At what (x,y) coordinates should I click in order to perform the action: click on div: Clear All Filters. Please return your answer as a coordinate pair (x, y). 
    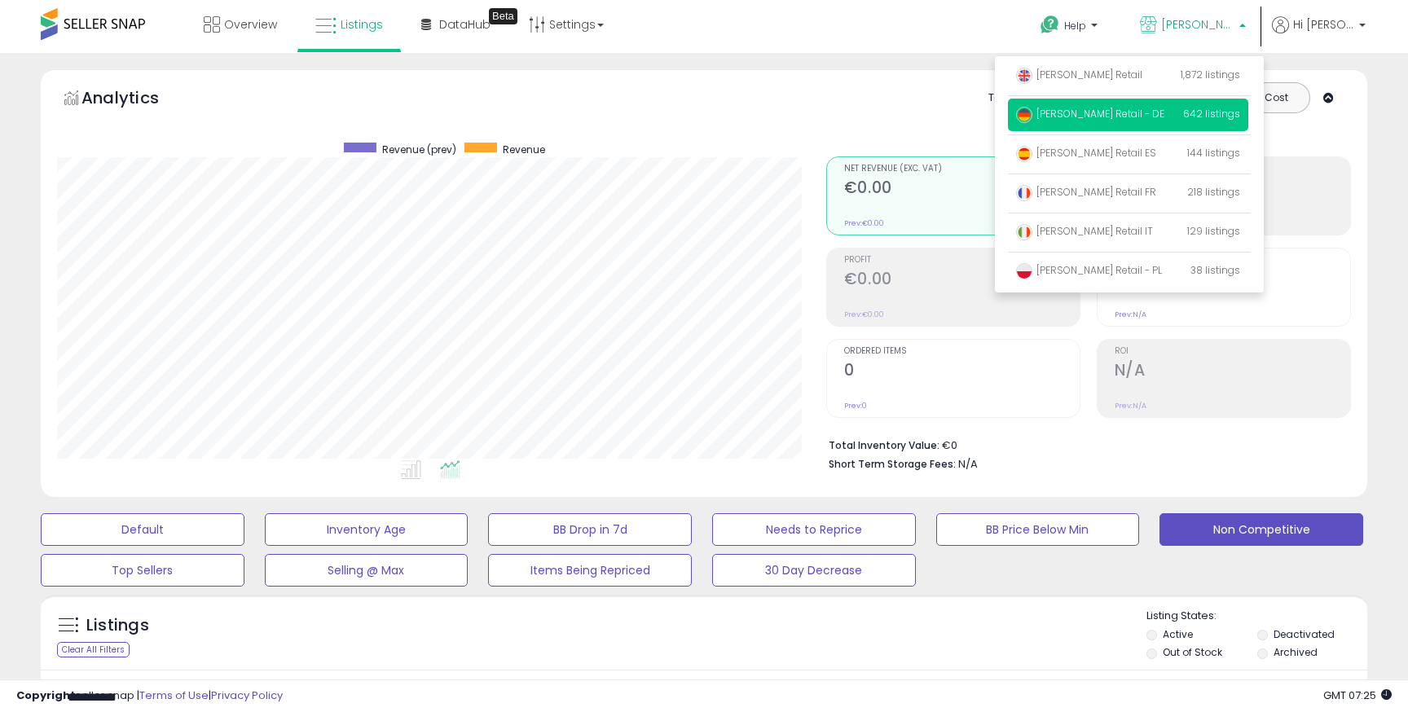
    Looking at the image, I should click on (93, 649).